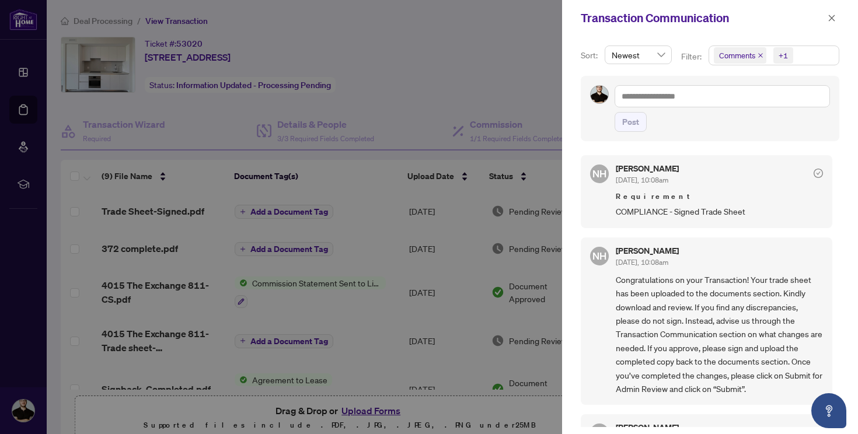  What do you see at coordinates (783, 55) in the screenshot?
I see `div: +1` at bounding box center [783, 55].